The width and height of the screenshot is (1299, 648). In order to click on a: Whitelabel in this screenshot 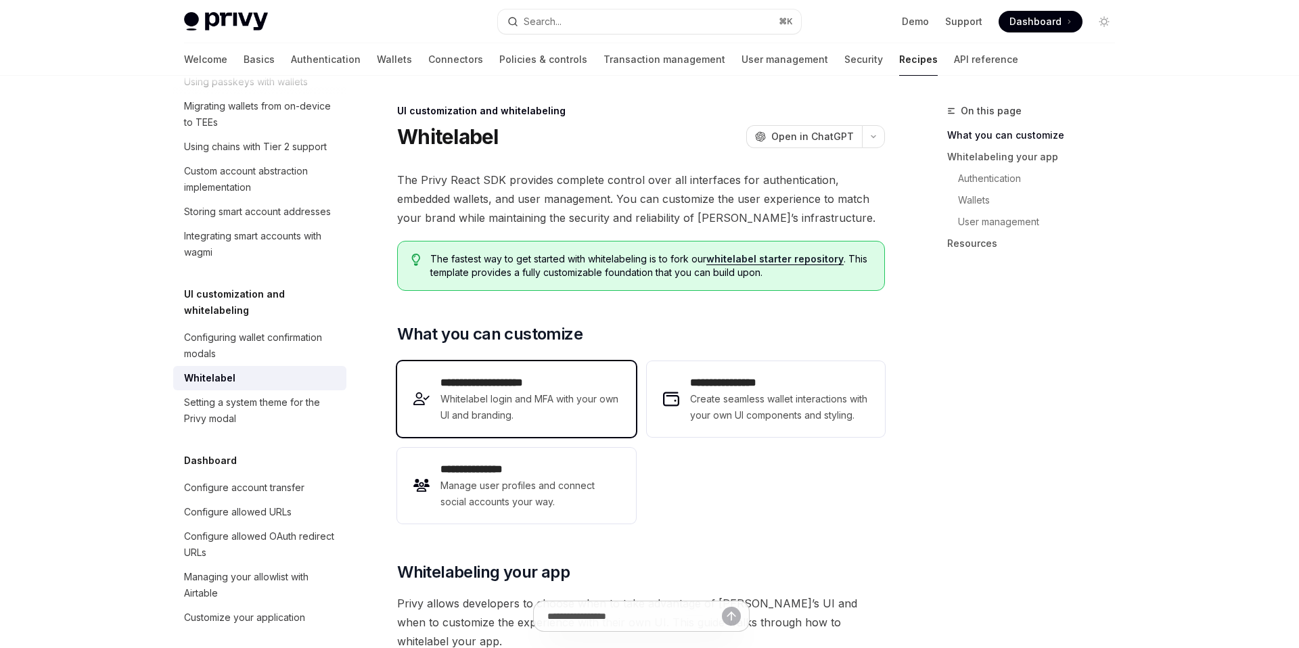, I will do `click(260, 378)`.